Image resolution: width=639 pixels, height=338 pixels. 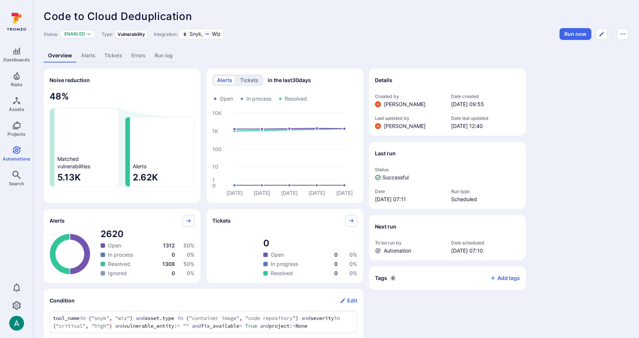 I want to click on text: 10K, so click(x=217, y=112).